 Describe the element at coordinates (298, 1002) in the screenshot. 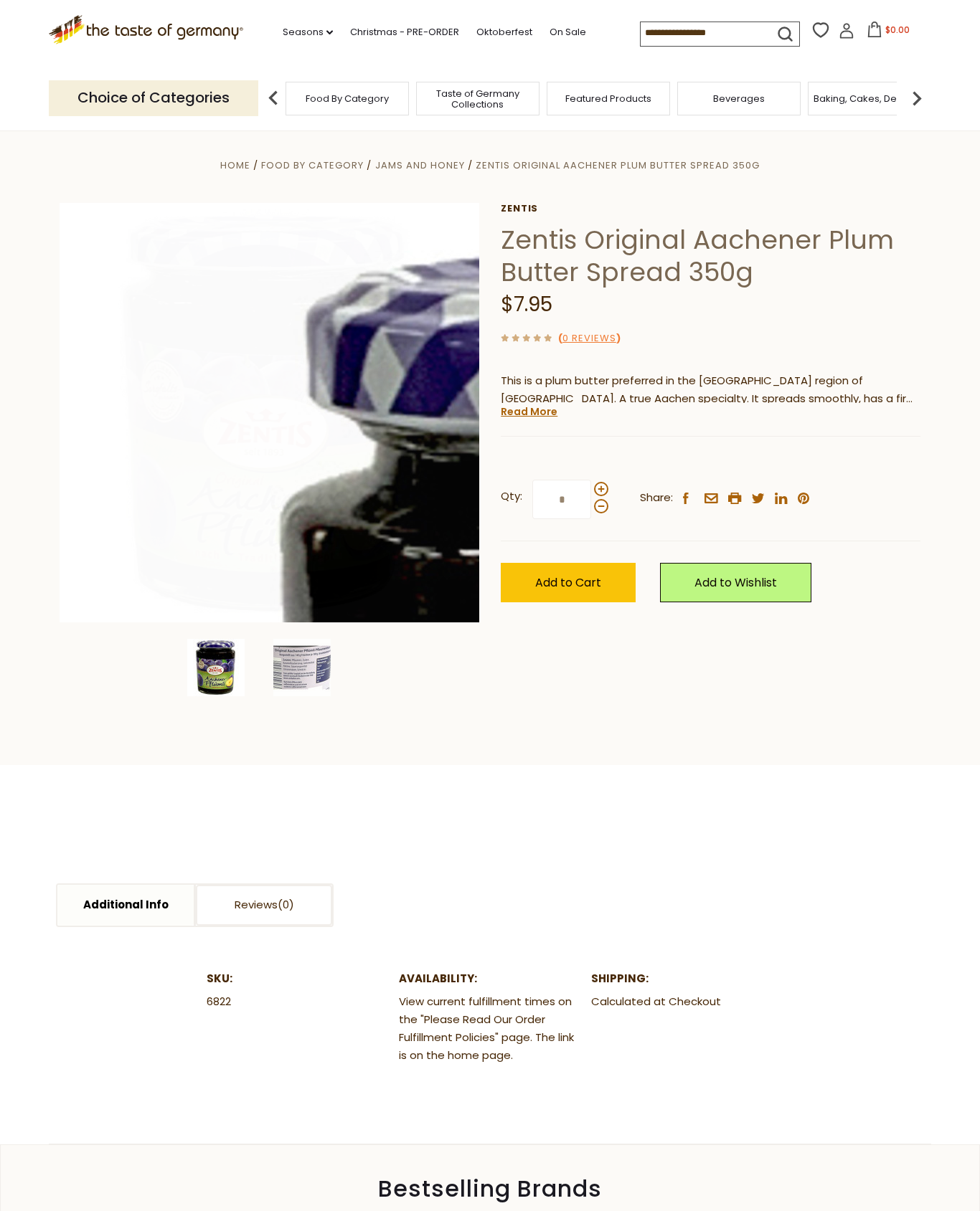

I see `dd: 6822` at that location.